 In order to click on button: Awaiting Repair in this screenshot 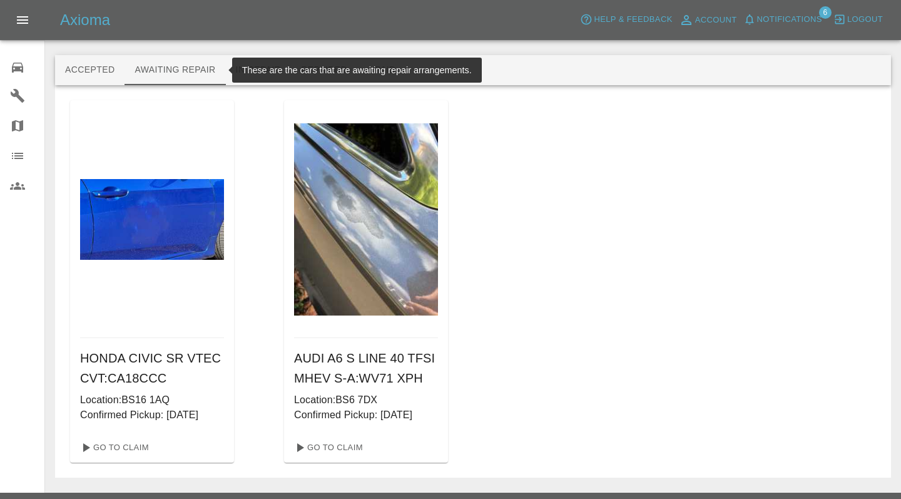, I will do `click(175, 70)`.